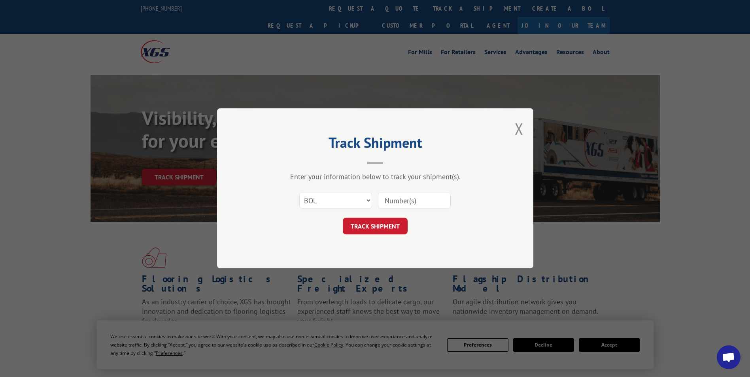 This screenshot has width=750, height=377. What do you see at coordinates (375, 226) in the screenshot?
I see `button: TRACK SHIPMENT` at bounding box center [375, 226].